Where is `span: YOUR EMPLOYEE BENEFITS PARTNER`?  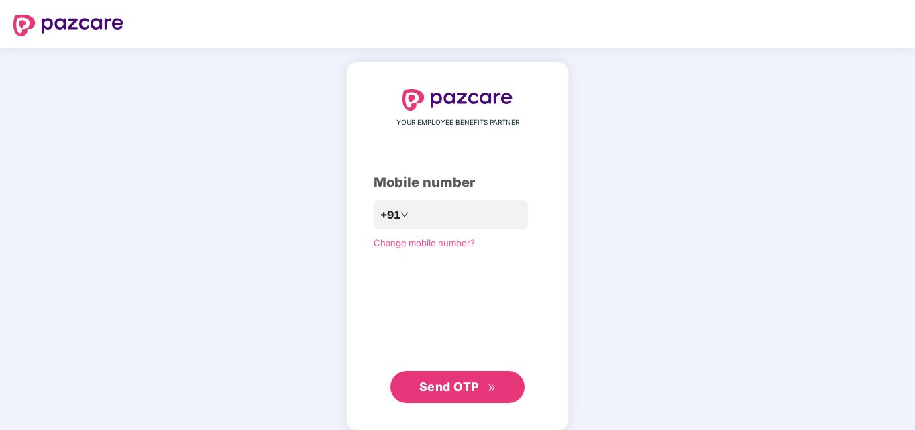 span: YOUR EMPLOYEE BENEFITS PARTNER is located at coordinates (457, 123).